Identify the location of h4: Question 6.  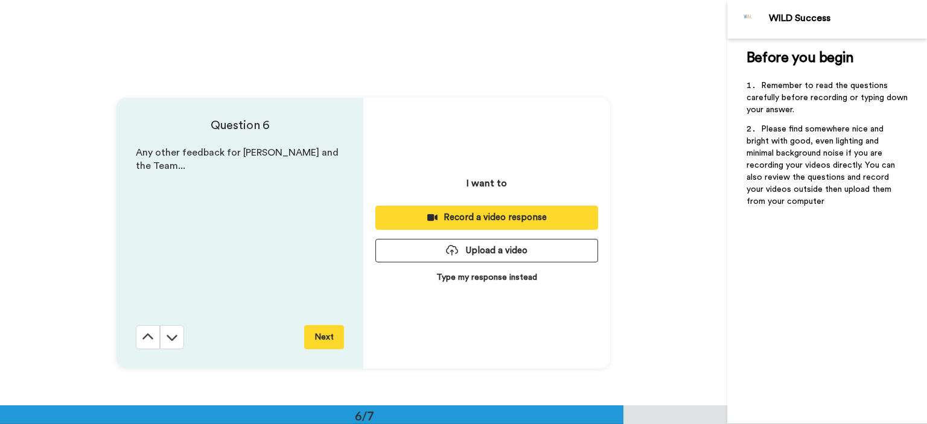
(240, 125).